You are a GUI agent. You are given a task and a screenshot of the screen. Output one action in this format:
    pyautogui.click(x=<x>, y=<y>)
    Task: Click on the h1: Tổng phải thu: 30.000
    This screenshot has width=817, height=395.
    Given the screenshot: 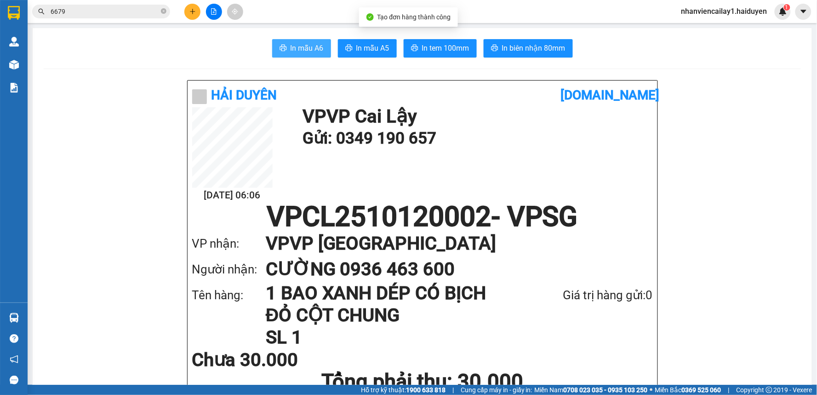 What is the action you would take?
    pyautogui.click(x=423, y=381)
    